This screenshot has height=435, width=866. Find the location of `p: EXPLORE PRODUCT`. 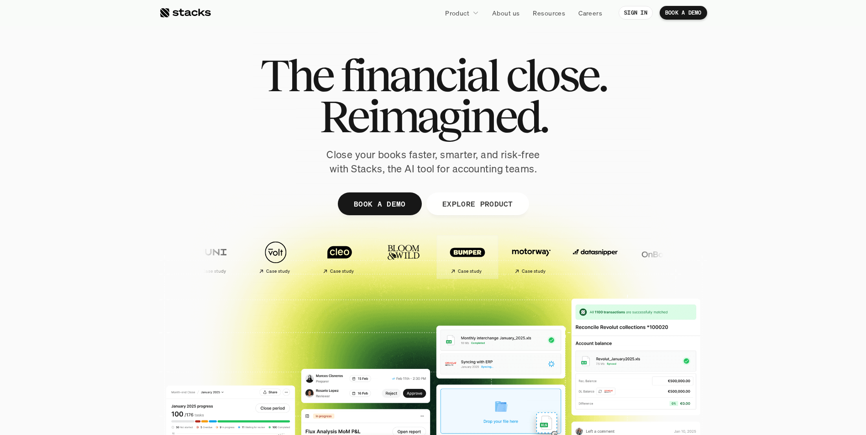

p: EXPLORE PRODUCT is located at coordinates (477, 204).